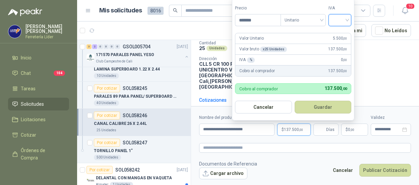 This screenshot has height=185, width=419. Describe the element at coordinates (120, 123) in the screenshot. I see `p: CANAL CALIBRE 26 X 2.44L` at that location.